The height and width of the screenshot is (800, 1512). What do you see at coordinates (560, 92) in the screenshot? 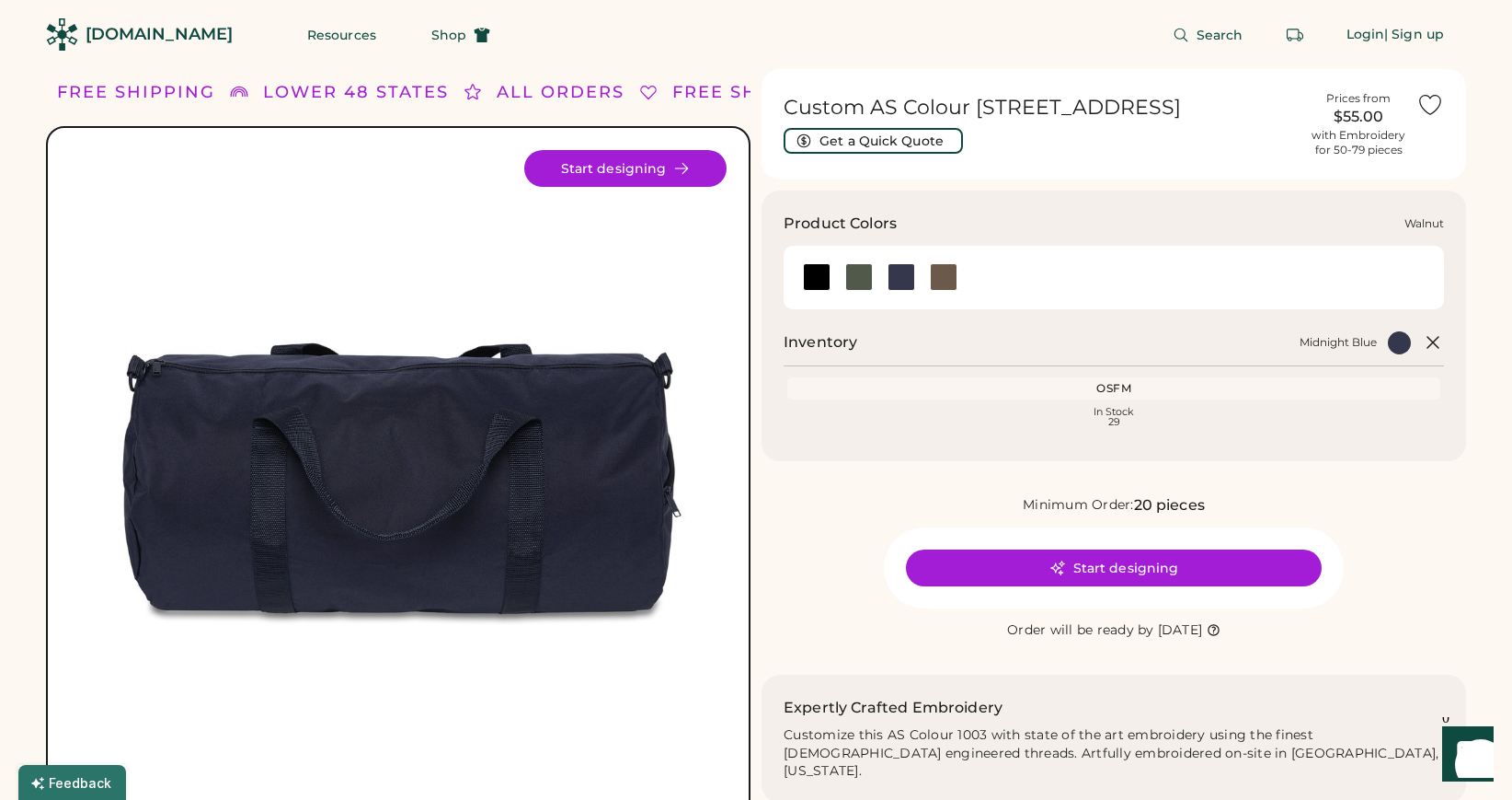
I see `div: ALL ORDERS` at bounding box center [560, 92].